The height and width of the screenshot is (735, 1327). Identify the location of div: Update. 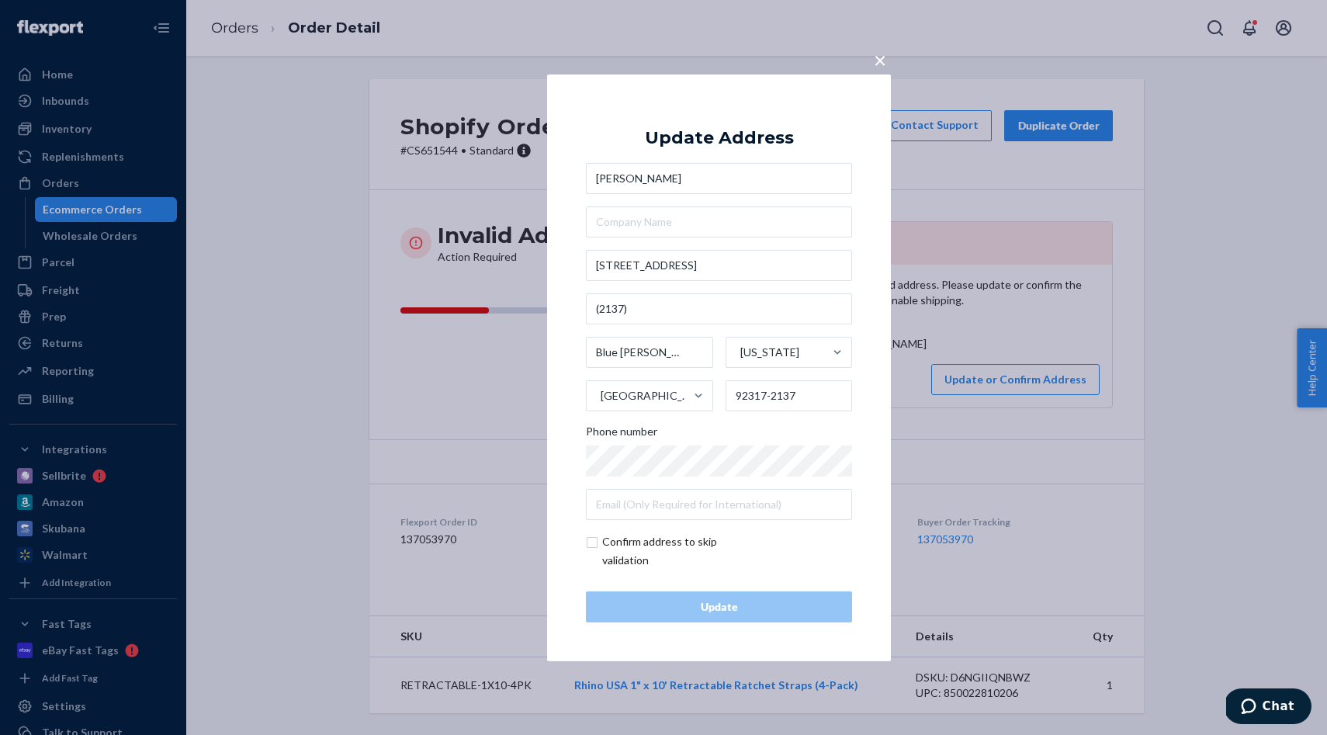
(718, 607).